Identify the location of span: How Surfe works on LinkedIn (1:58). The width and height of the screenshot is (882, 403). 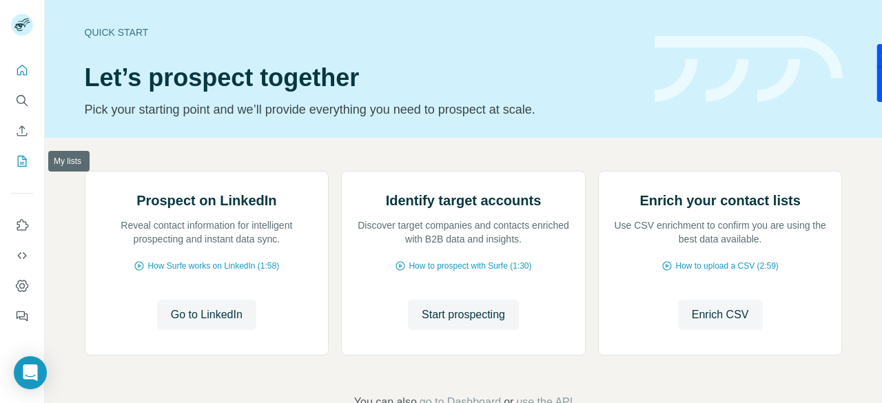
(213, 266).